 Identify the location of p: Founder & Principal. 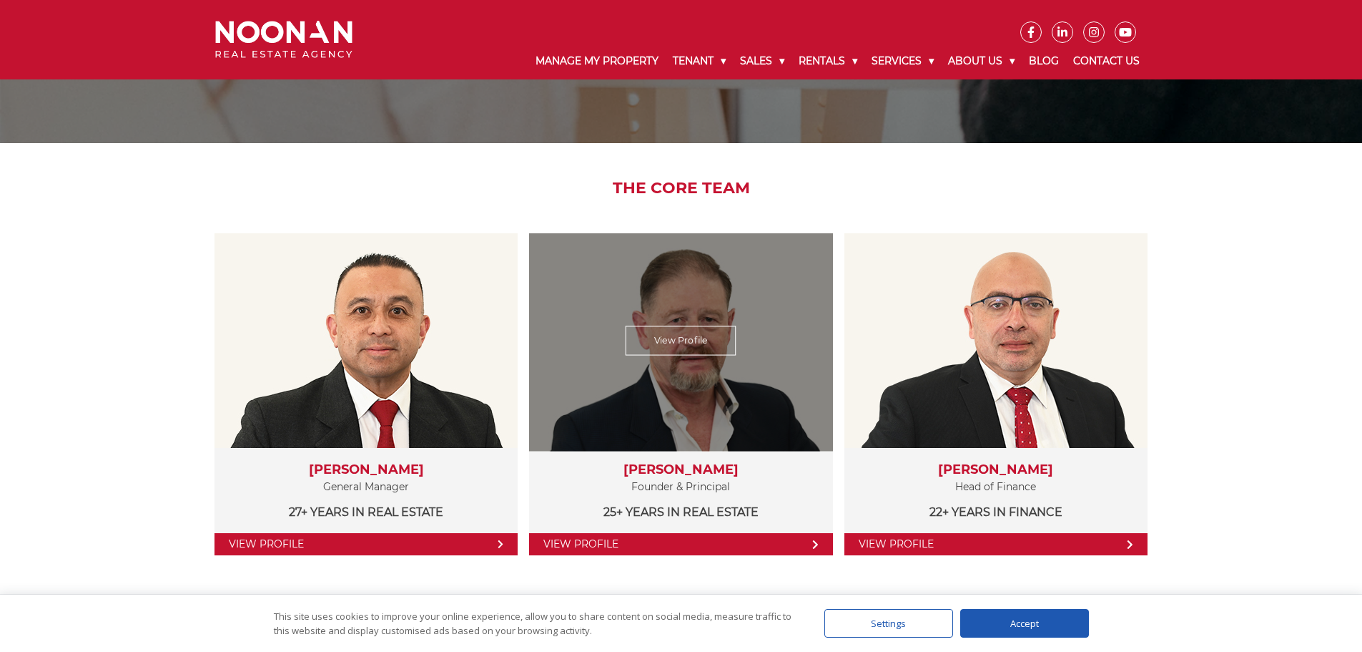
(681, 486).